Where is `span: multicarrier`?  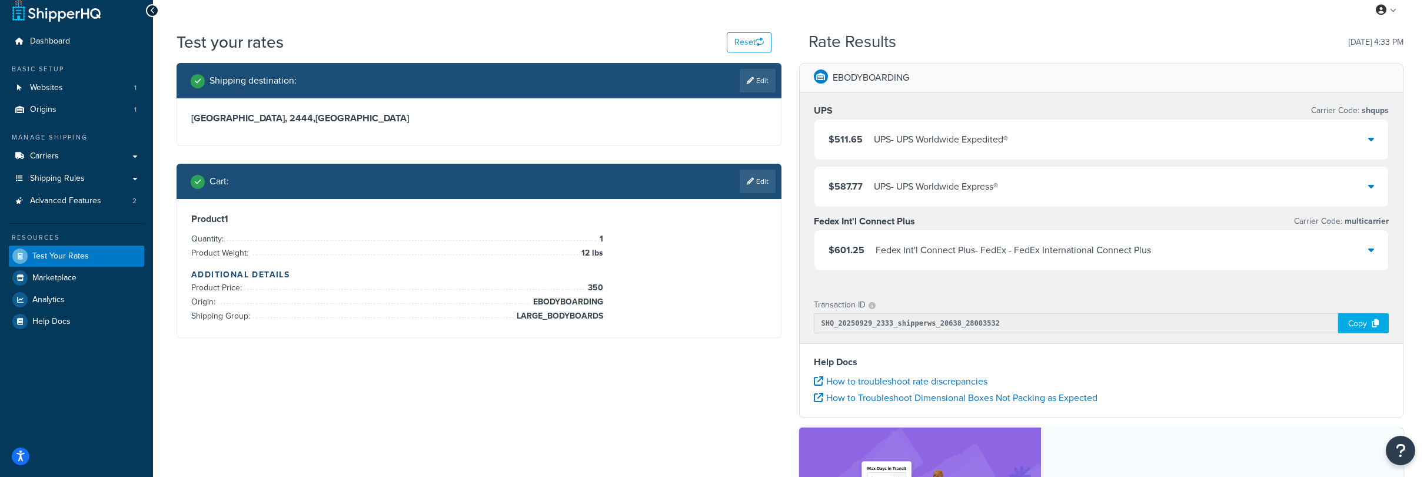 span: multicarrier is located at coordinates (1366, 221).